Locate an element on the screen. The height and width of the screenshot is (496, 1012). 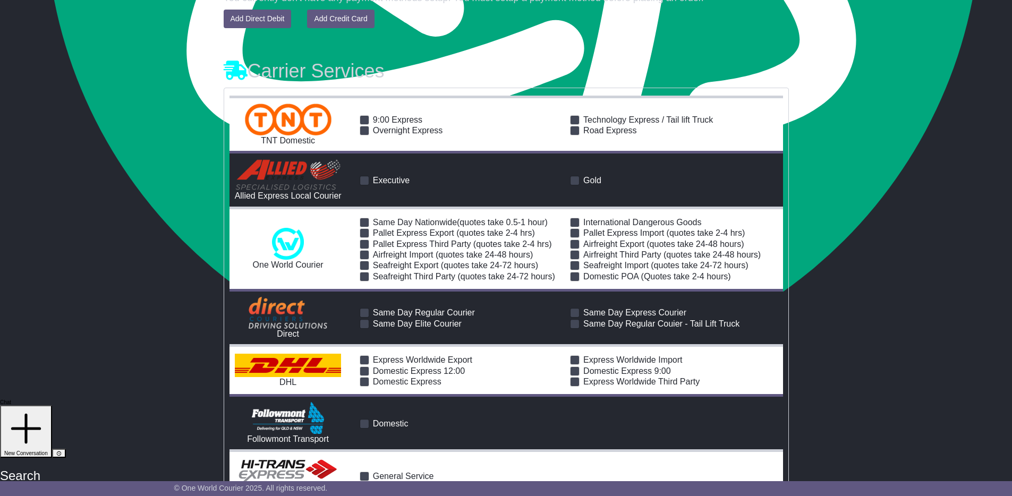
span: Seafreight Third Party (quotes take 24-72 hours) is located at coordinates (464, 276).